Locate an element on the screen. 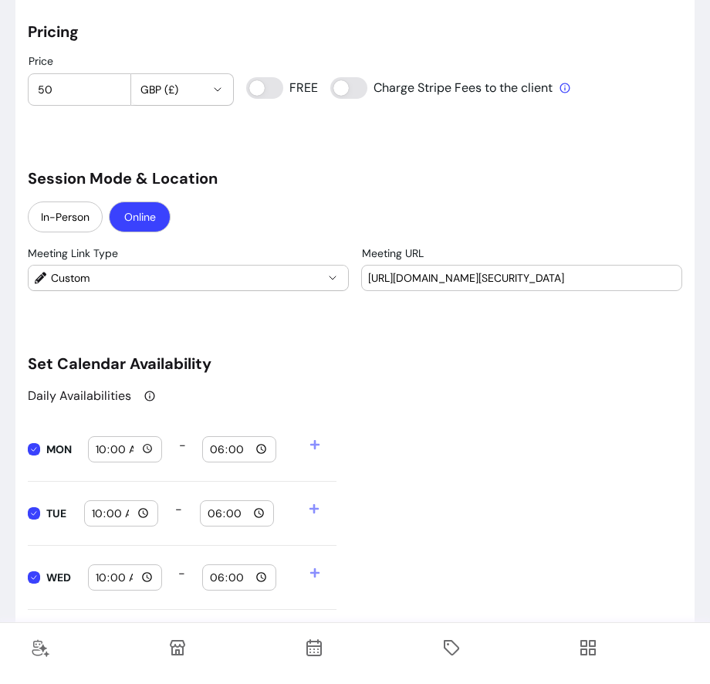 Image resolution: width=710 pixels, height=684 pixels. input: Charge Stripe Fees to the client is located at coordinates (442, 88).